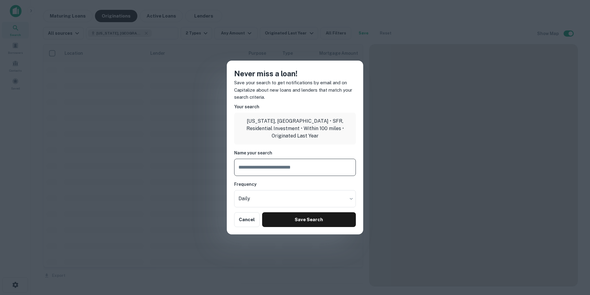 This screenshot has width=590, height=295. What do you see at coordinates (295, 199) in the screenshot?
I see `div: Without label` at bounding box center [295, 199].